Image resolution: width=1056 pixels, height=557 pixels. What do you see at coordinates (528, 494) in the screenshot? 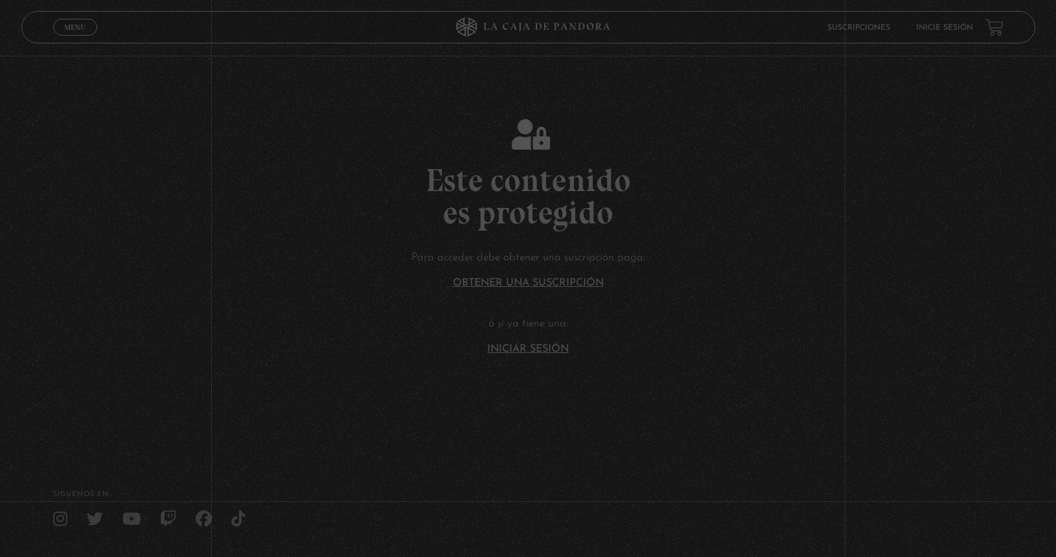
I see `h4: SÍguenos en:` at bounding box center [528, 494].